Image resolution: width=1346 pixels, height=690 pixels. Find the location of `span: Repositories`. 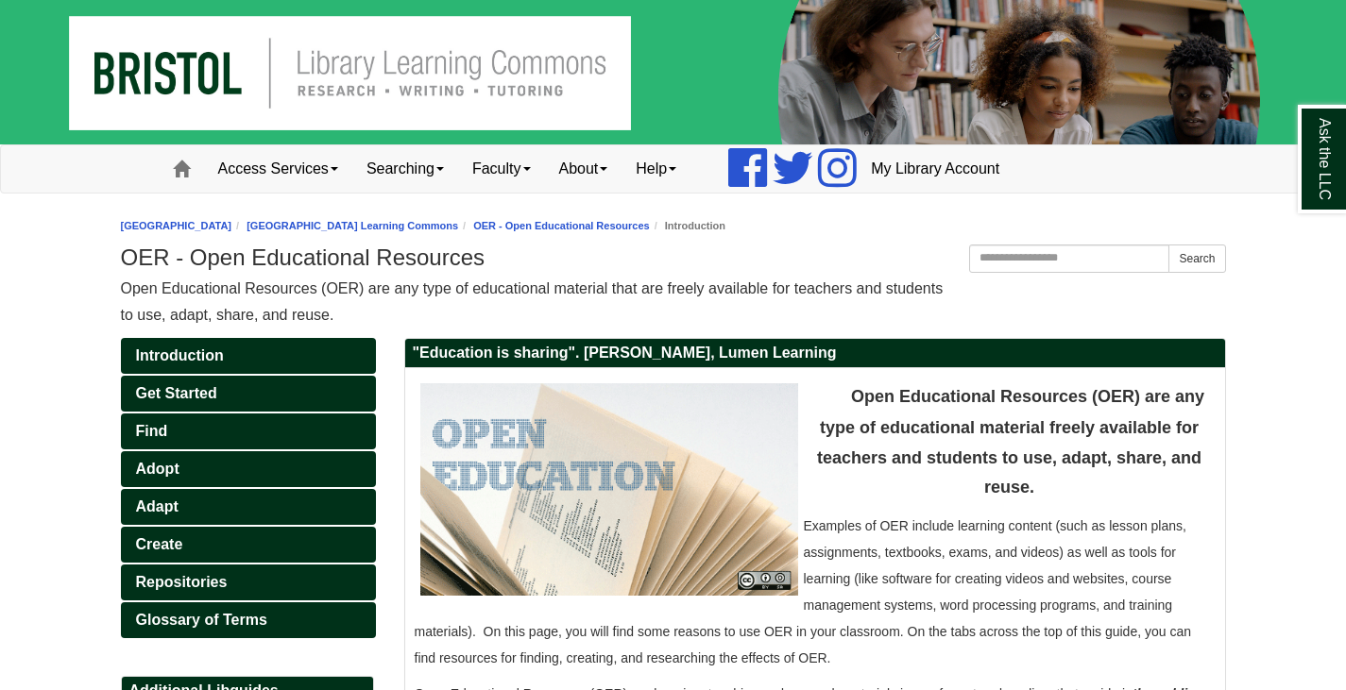

span: Repositories is located at coordinates (181, 582).